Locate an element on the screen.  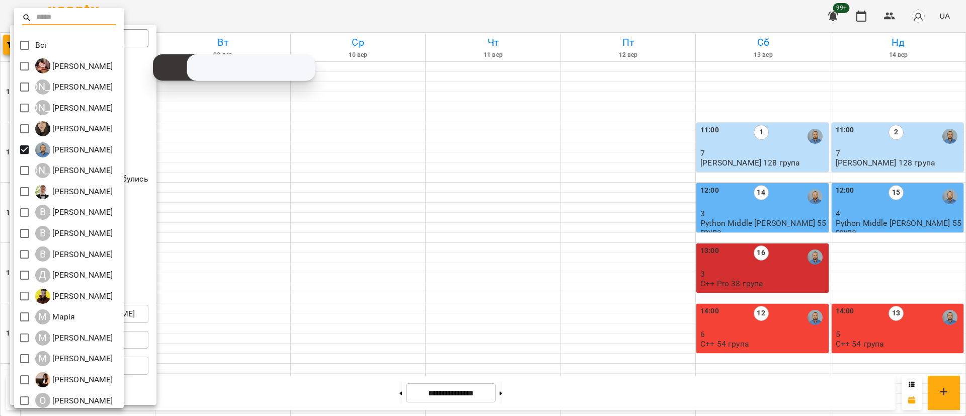
div: Аліна Москаленко is located at coordinates (74, 108).